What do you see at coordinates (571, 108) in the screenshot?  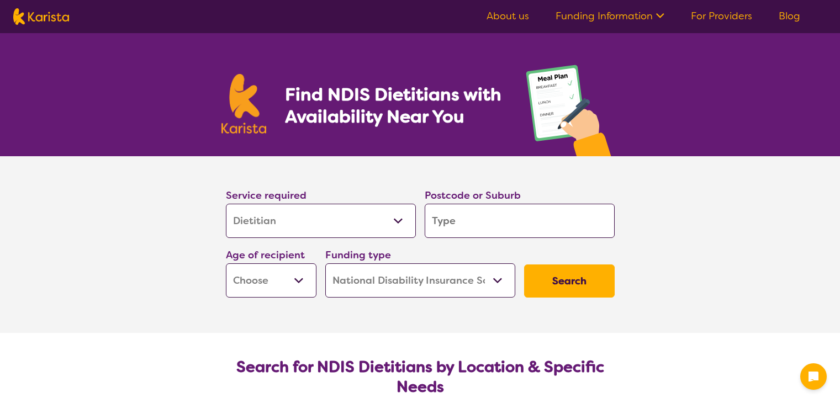 I see `img: dietitian` at bounding box center [571, 108].